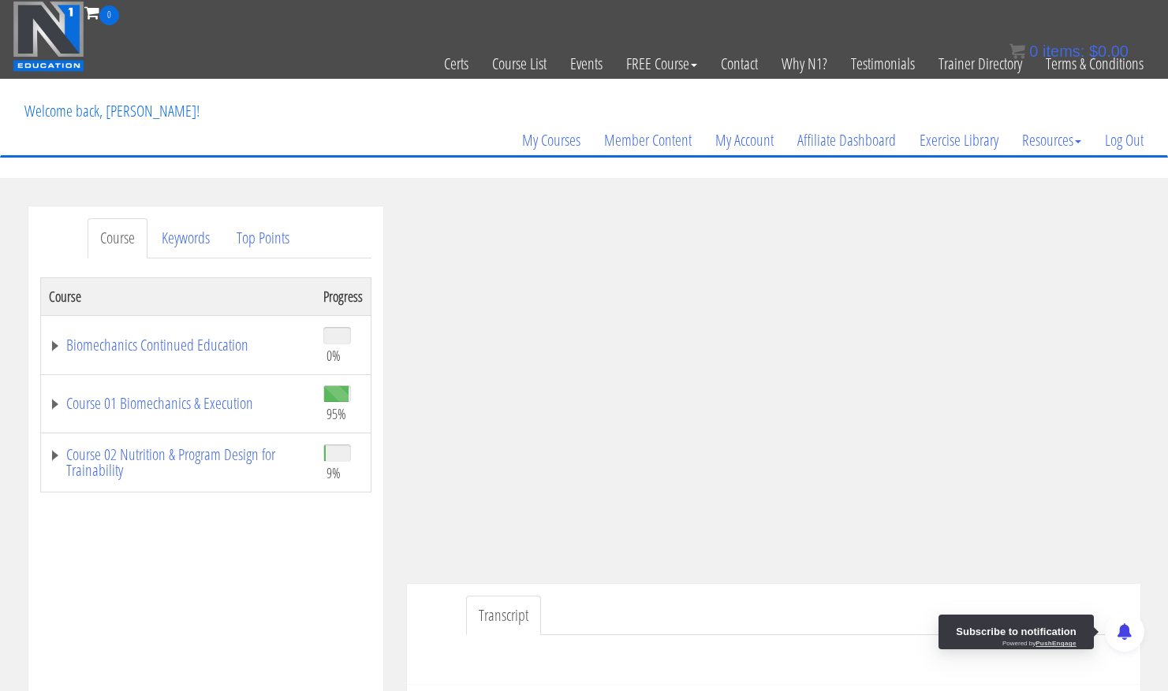 The image size is (1168, 691). Describe the element at coordinates (334, 473) in the screenshot. I see `span: 9%` at that location.